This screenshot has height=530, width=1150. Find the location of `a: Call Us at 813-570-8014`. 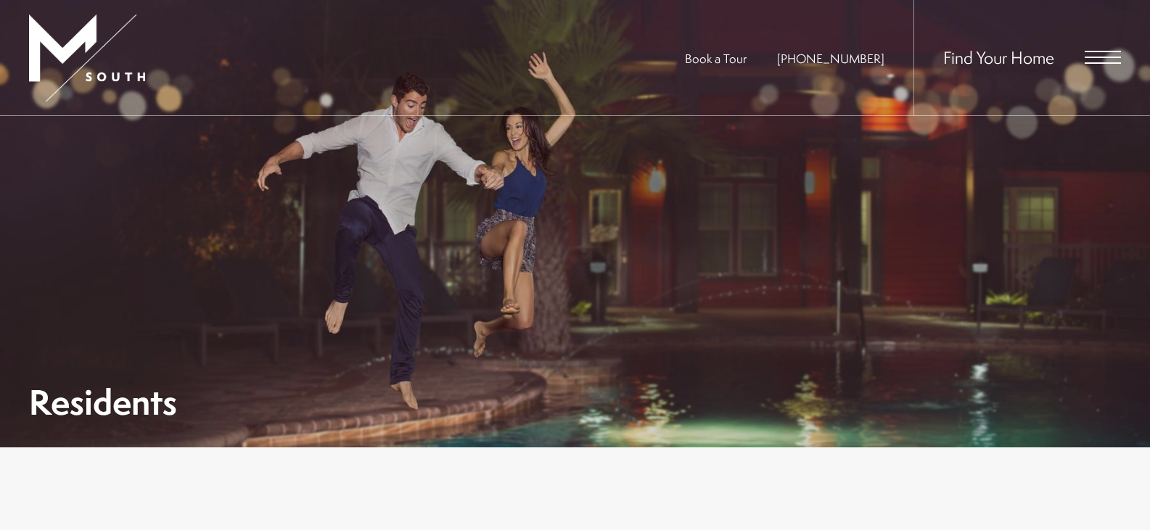

a: Call Us at 813-570-8014 is located at coordinates (831, 58).